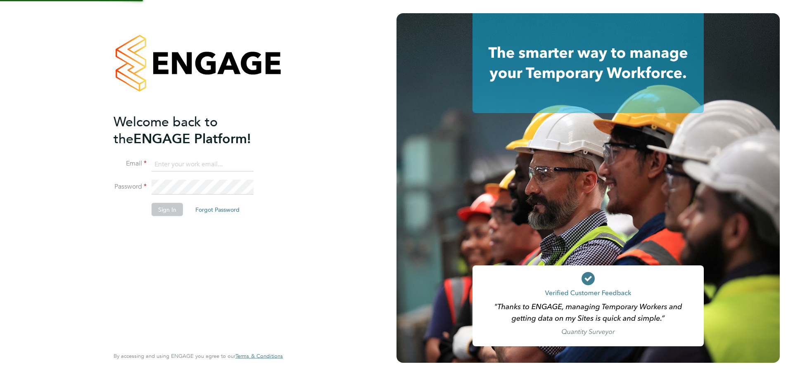 The width and height of the screenshot is (793, 376). What do you see at coordinates (259, 356) in the screenshot?
I see `span: Terms & Conditions` at bounding box center [259, 356].